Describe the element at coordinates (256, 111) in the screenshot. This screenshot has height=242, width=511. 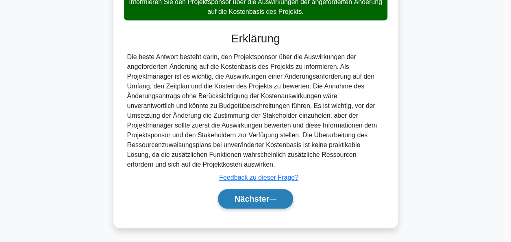
I see `div: Die beste Antwort besteht darin, den Projektsponsor über die Auswirkungen der angeforderten Änder...` at that location.